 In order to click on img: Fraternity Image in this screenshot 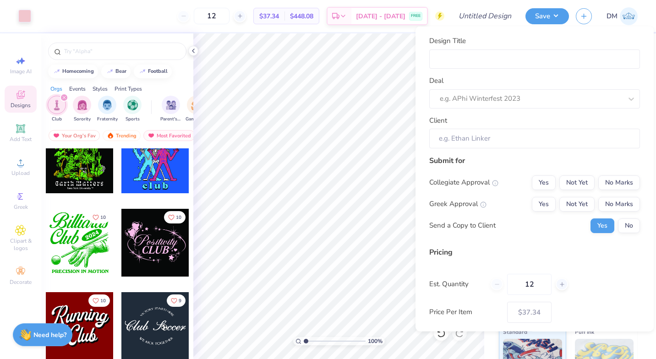, I will do `click(107, 105)`.